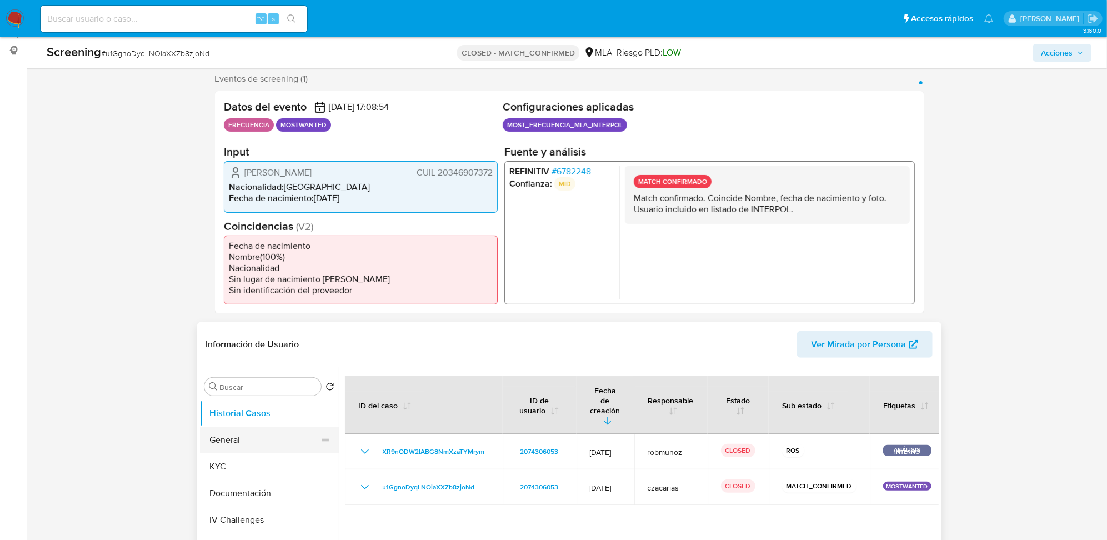  I want to click on p: mariana.bardanca@mercadolibre.com, so click(1051, 18).